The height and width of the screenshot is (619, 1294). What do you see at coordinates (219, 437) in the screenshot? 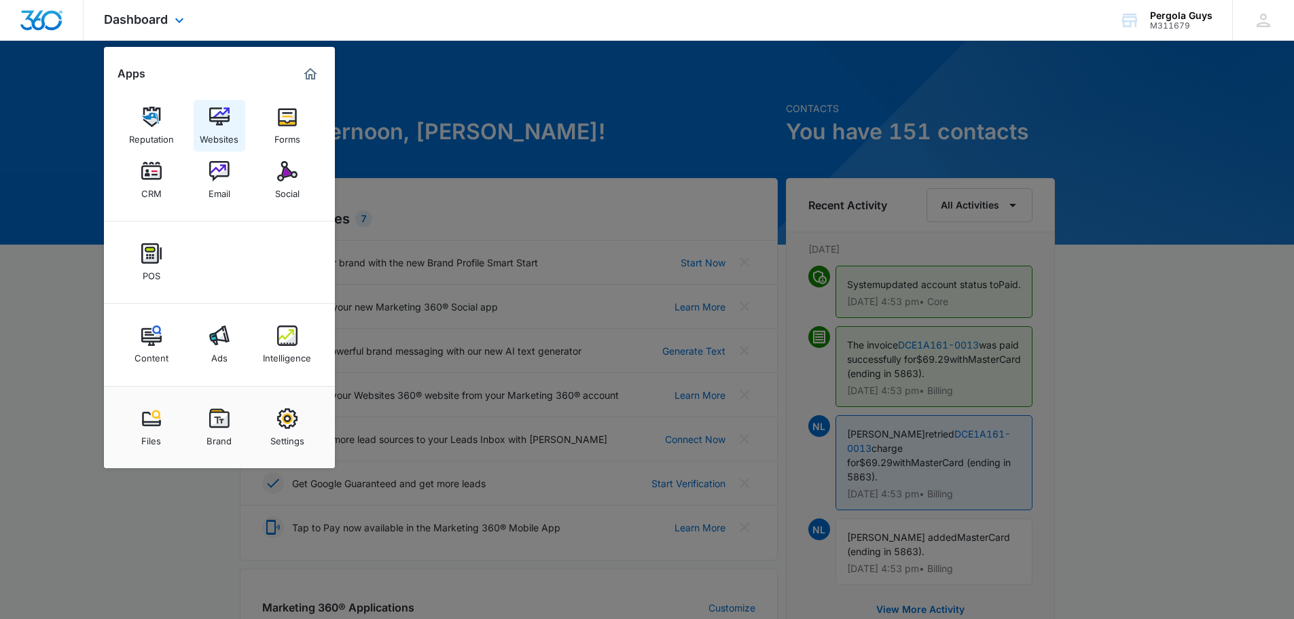
I see `div: Brand` at bounding box center [219, 437].